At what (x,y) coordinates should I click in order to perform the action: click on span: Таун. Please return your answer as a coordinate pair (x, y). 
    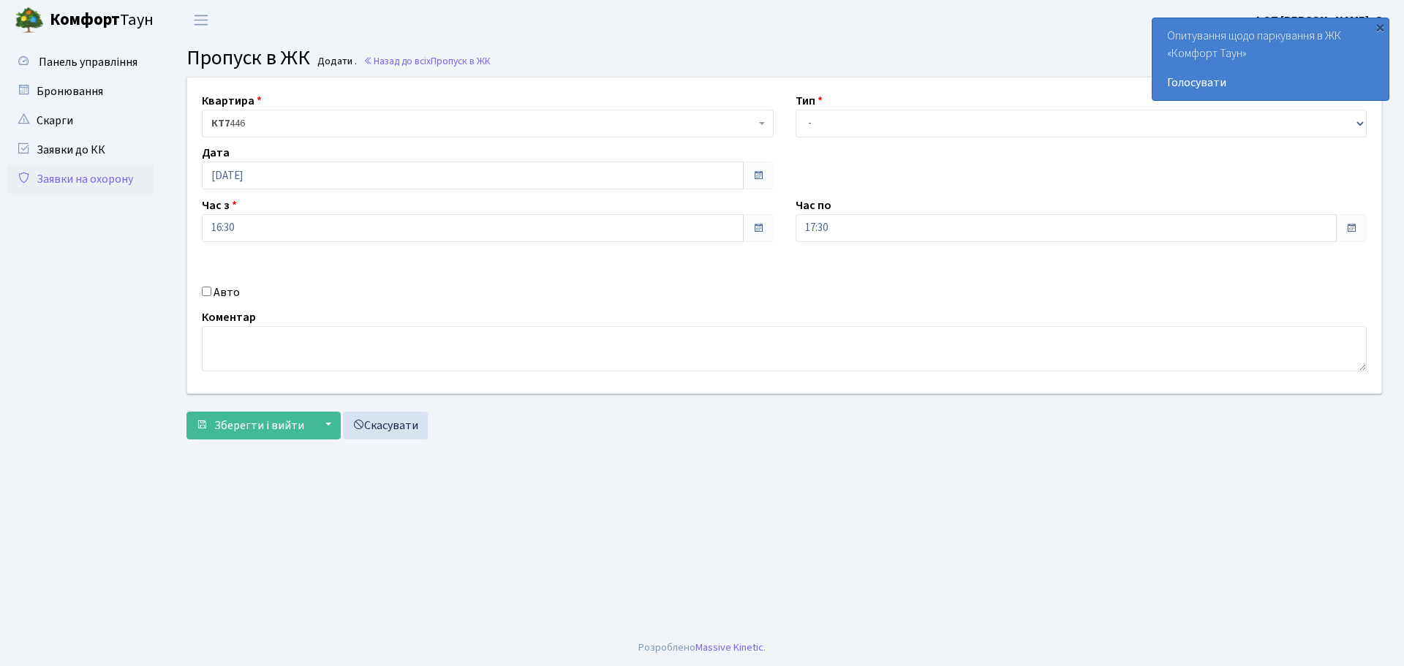
    Looking at the image, I should click on (102, 20).